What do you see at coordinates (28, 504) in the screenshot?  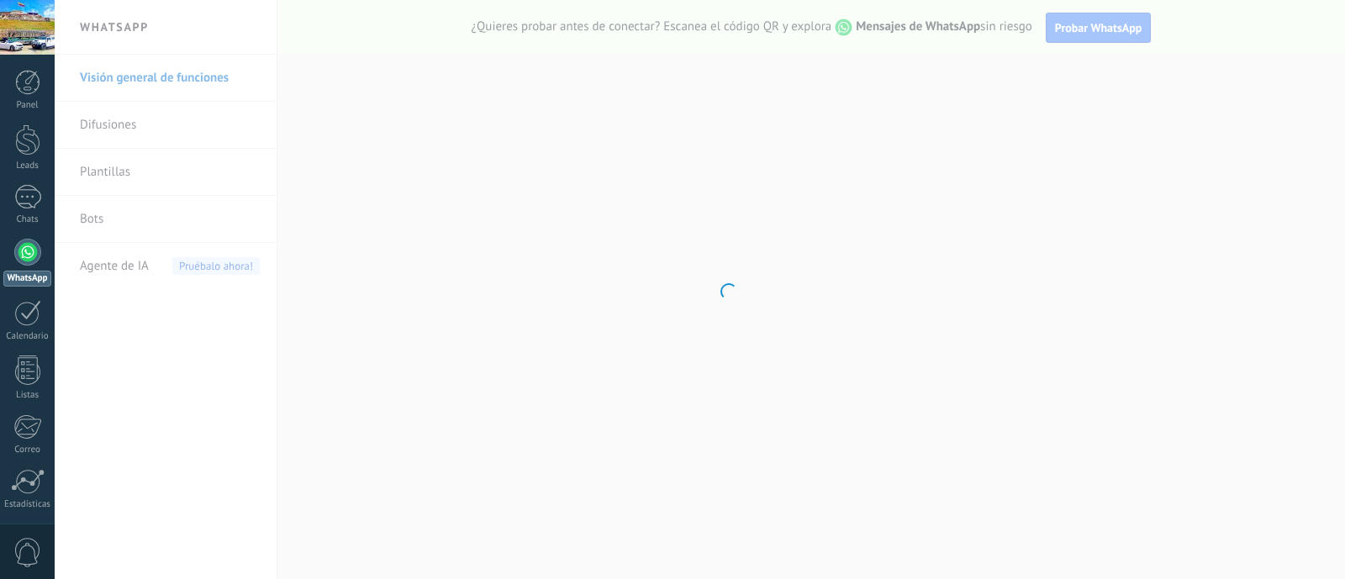 I see `div: Estadísticas` at bounding box center [28, 504].